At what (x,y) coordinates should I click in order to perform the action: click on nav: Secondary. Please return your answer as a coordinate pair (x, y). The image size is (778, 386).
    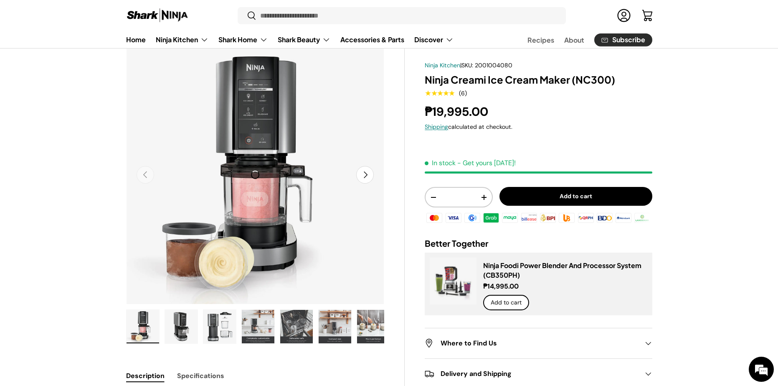
    Looking at the image, I should click on (580, 40).